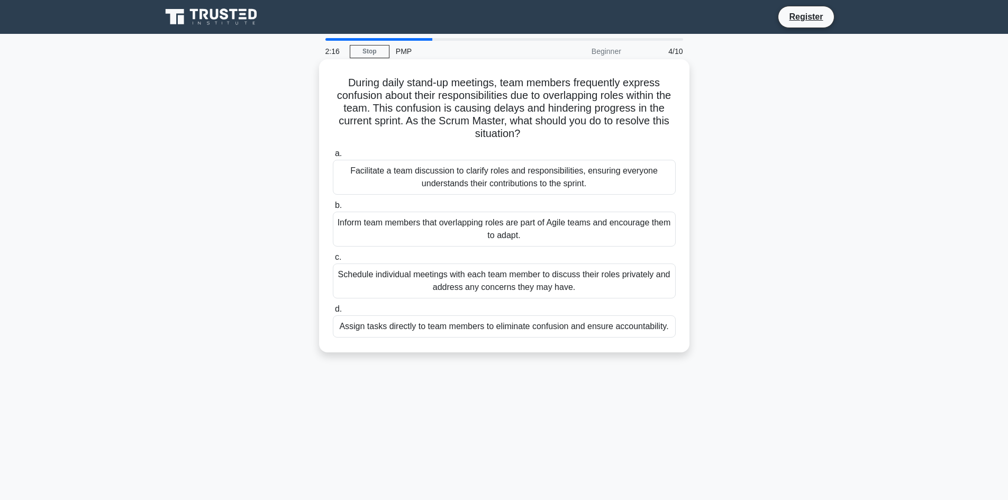 This screenshot has height=500, width=1008. I want to click on div: Schedule individual meetings with each team member to discuss their roles privately and address a..., so click(504, 281).